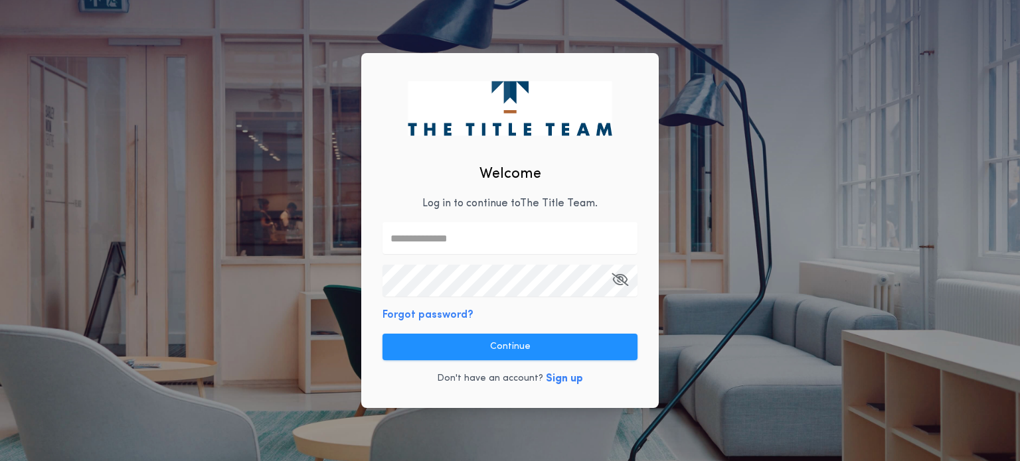  Describe the element at coordinates (510, 347) in the screenshot. I see `button: Continue` at that location.